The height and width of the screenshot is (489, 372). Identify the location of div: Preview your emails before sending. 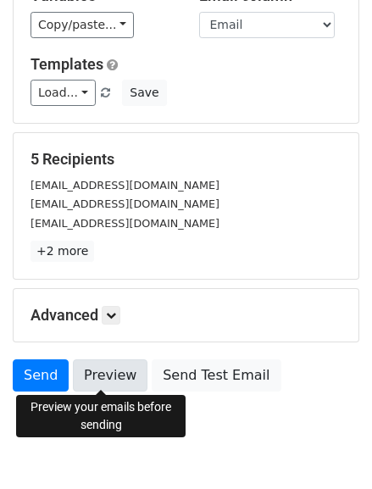
(101, 416).